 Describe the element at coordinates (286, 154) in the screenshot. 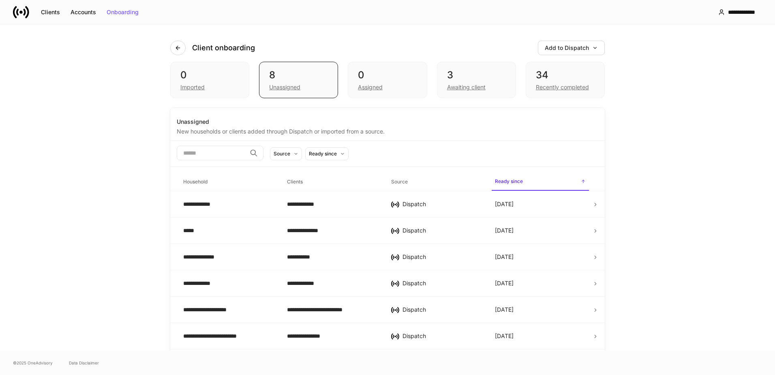

I see `button: Source` at that location.